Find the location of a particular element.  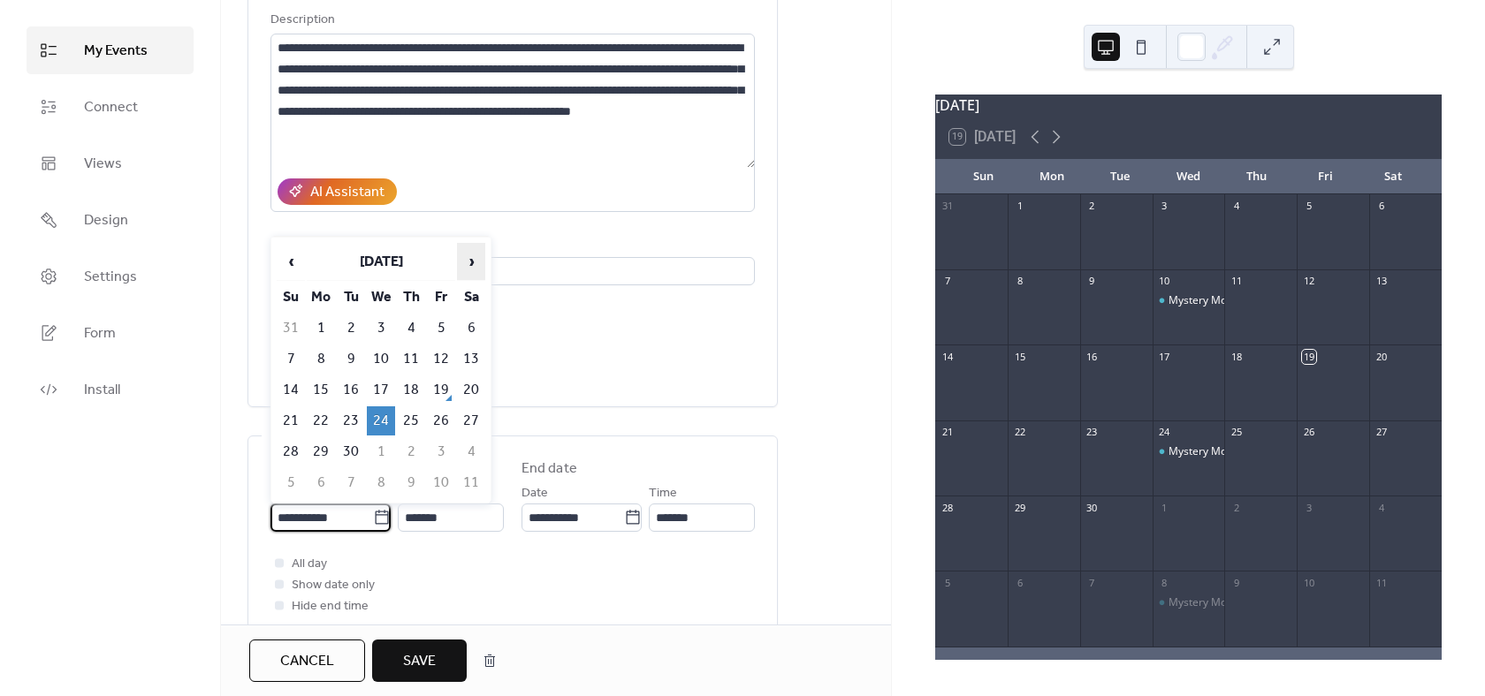

div: 10 is located at coordinates (1308, 582).